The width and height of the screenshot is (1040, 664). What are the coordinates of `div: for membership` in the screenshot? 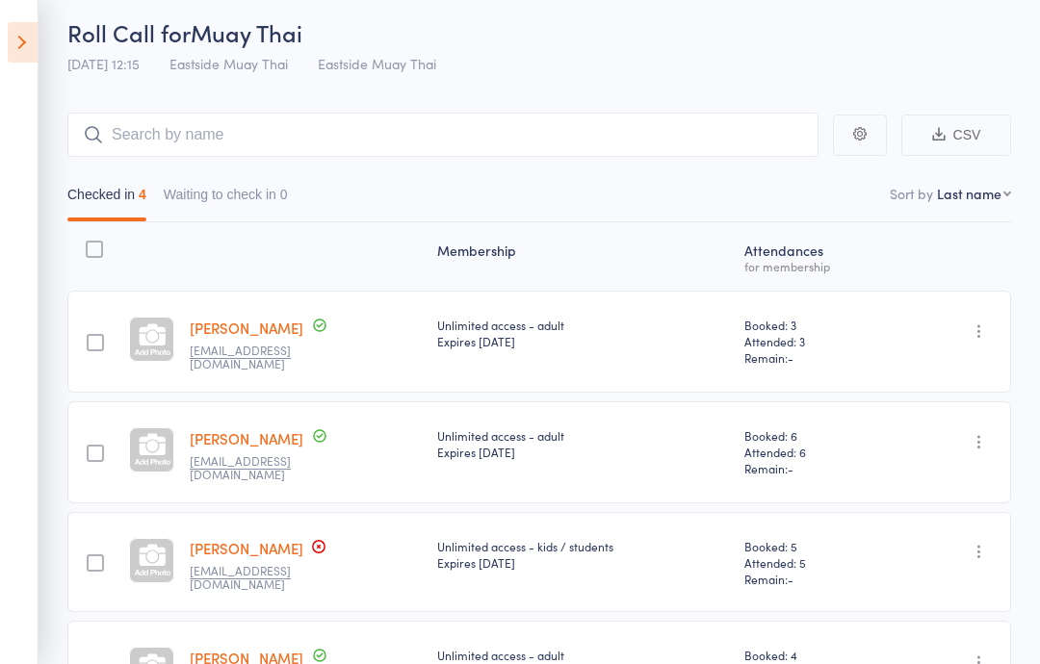 It's located at (818, 266).